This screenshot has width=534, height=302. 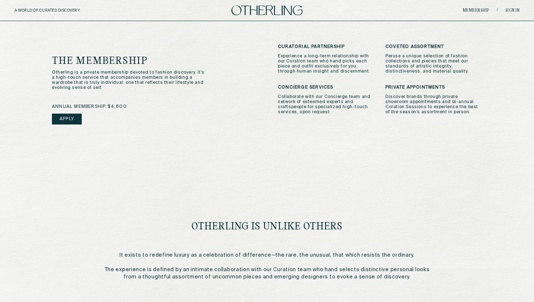 I want to click on h3: Concierge Services, so click(x=326, y=87).